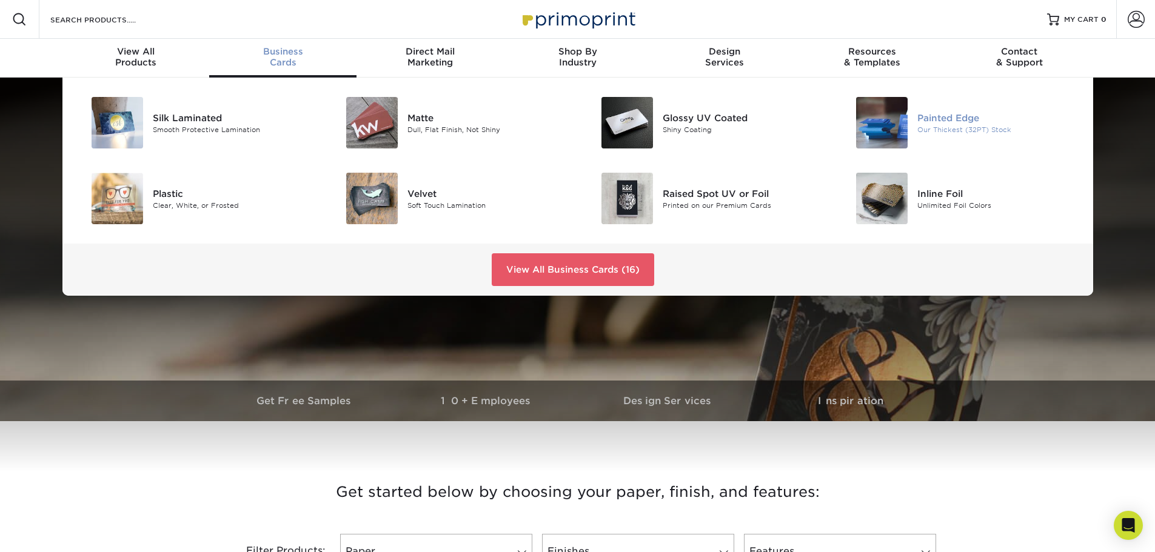 This screenshot has width=1155, height=552. Describe the element at coordinates (742, 129) in the screenshot. I see `div: Shiny Coating` at that location.